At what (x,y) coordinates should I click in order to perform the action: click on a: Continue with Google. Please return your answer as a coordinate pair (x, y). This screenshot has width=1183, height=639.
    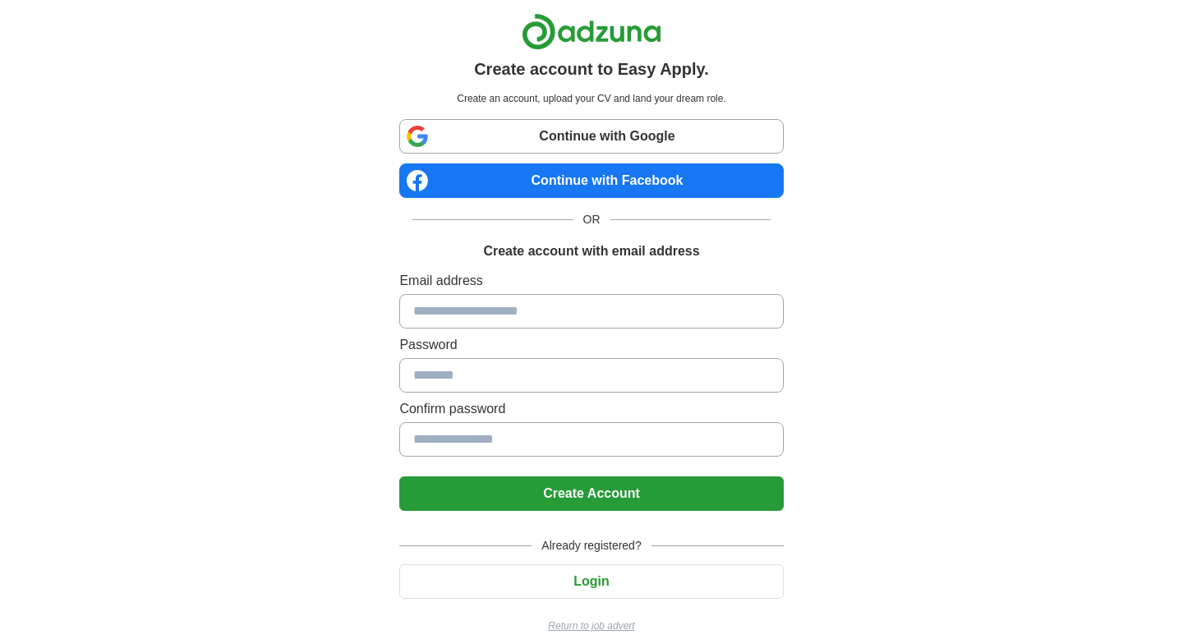
    Looking at the image, I should click on (591, 136).